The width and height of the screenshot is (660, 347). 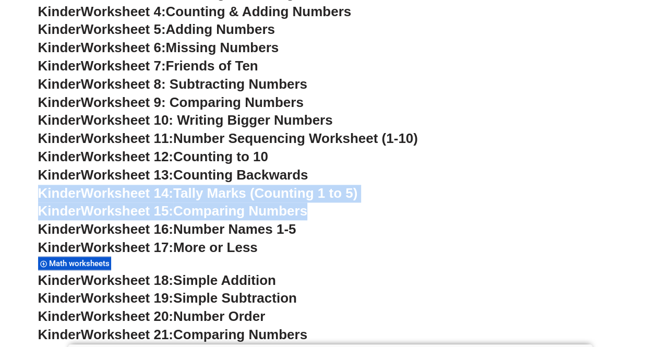 I want to click on span: Worksheet 13:, so click(x=127, y=175).